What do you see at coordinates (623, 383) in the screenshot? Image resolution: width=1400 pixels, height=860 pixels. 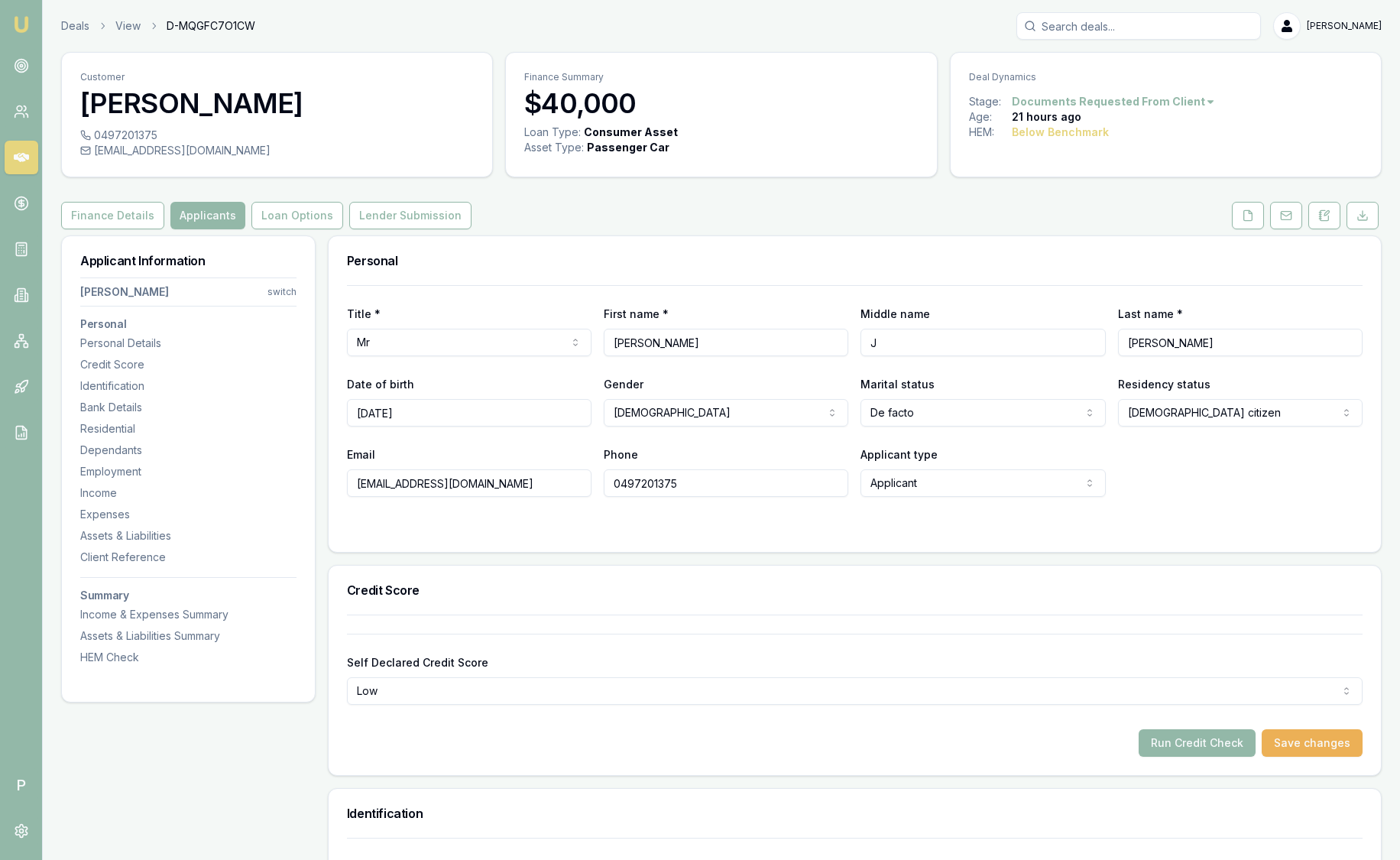 I see `label: Gender` at bounding box center [623, 383].